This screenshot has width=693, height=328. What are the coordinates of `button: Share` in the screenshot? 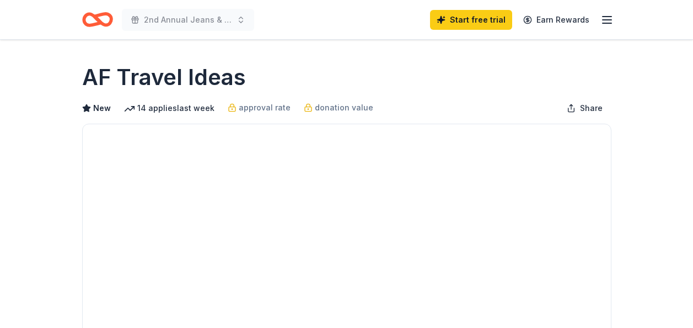 It's located at (585, 108).